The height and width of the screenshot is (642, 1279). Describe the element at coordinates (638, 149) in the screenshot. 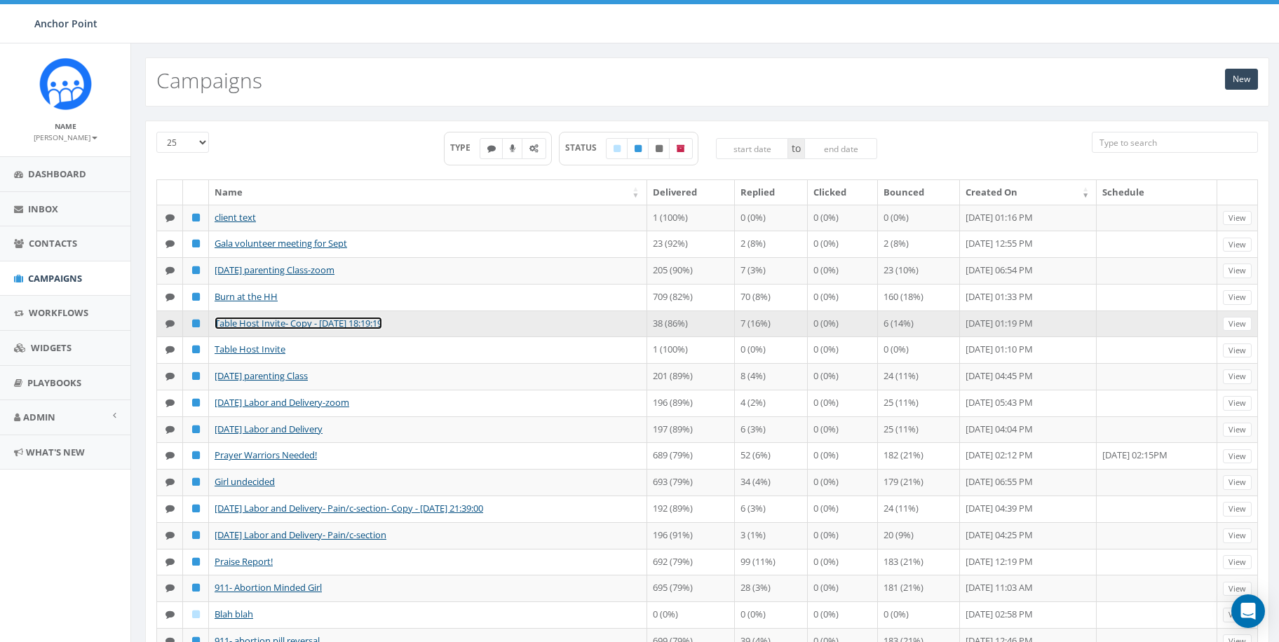

I see `label: Published` at that location.